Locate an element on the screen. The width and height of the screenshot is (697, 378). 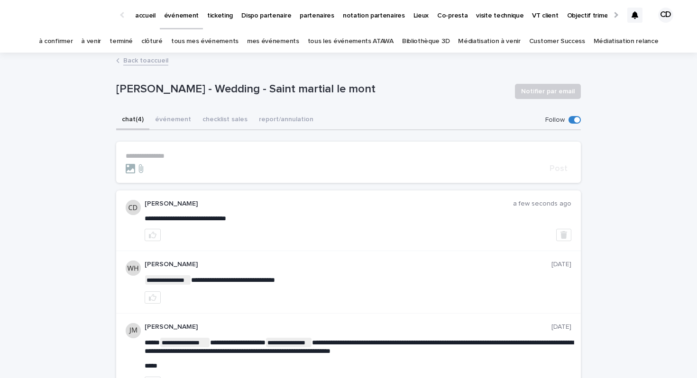
button: Delete post is located at coordinates (563, 235).